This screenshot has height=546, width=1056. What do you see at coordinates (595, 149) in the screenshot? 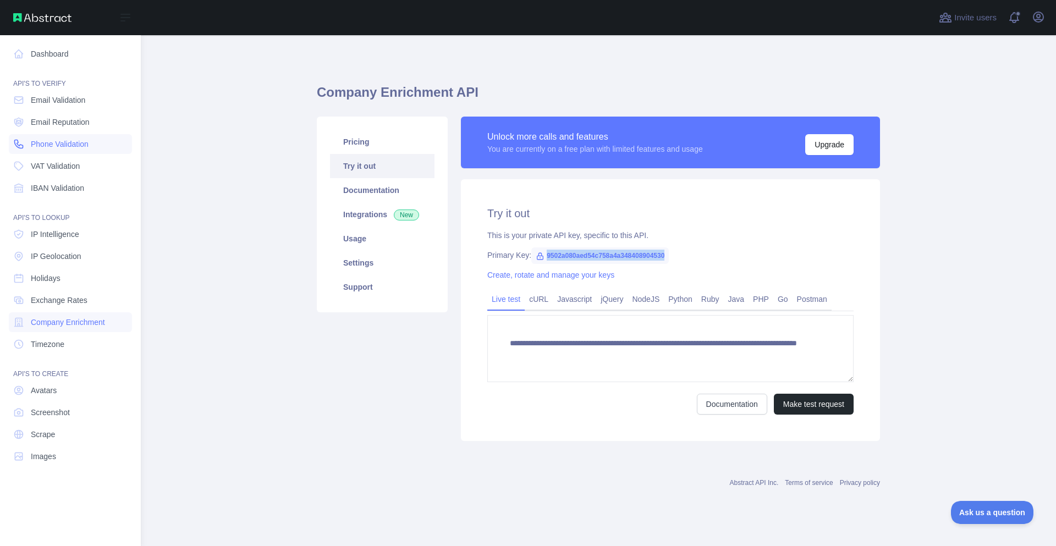
I see `div: You are currently on a free plan with limited features and usage` at bounding box center [595, 149].